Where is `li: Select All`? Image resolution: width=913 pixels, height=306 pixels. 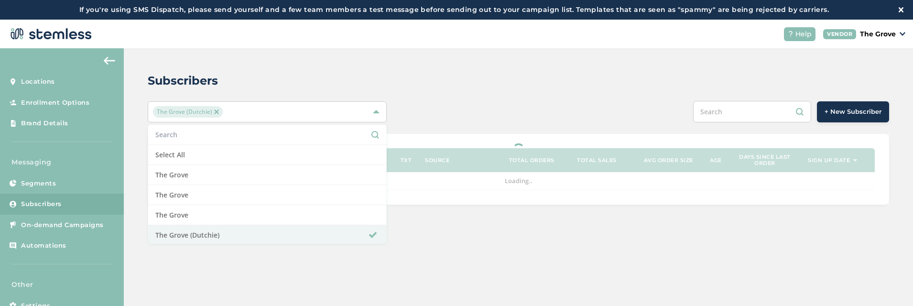
li: Select All is located at coordinates (267, 155).